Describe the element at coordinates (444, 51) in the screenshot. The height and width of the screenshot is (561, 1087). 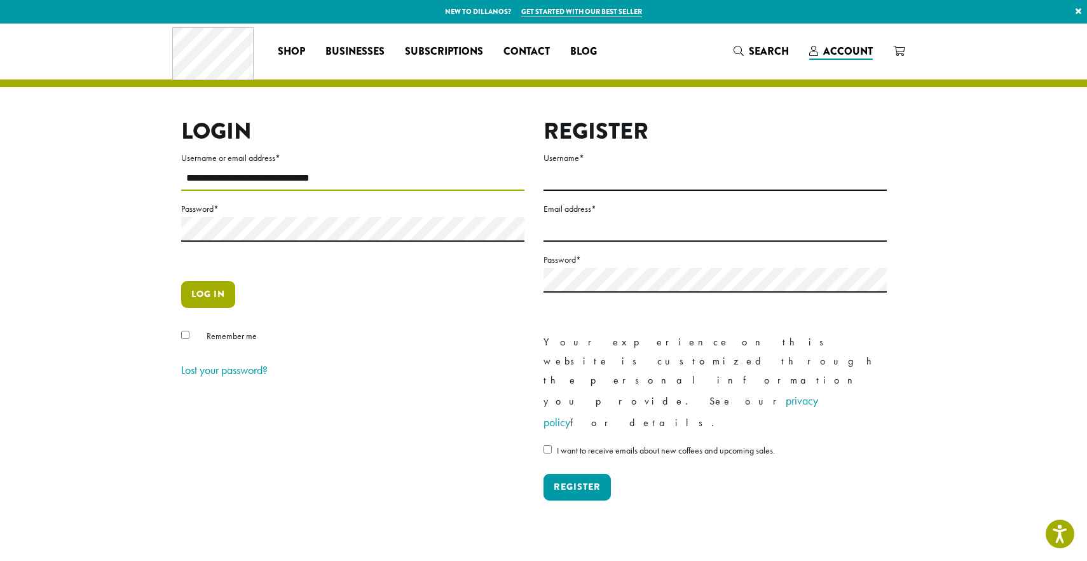
I see `span: Subscriptions` at that location.